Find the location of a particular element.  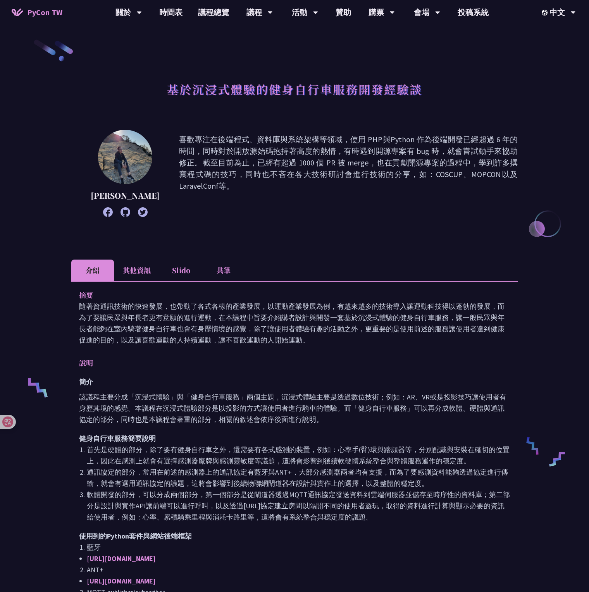

img: Peter is located at coordinates (125, 157).